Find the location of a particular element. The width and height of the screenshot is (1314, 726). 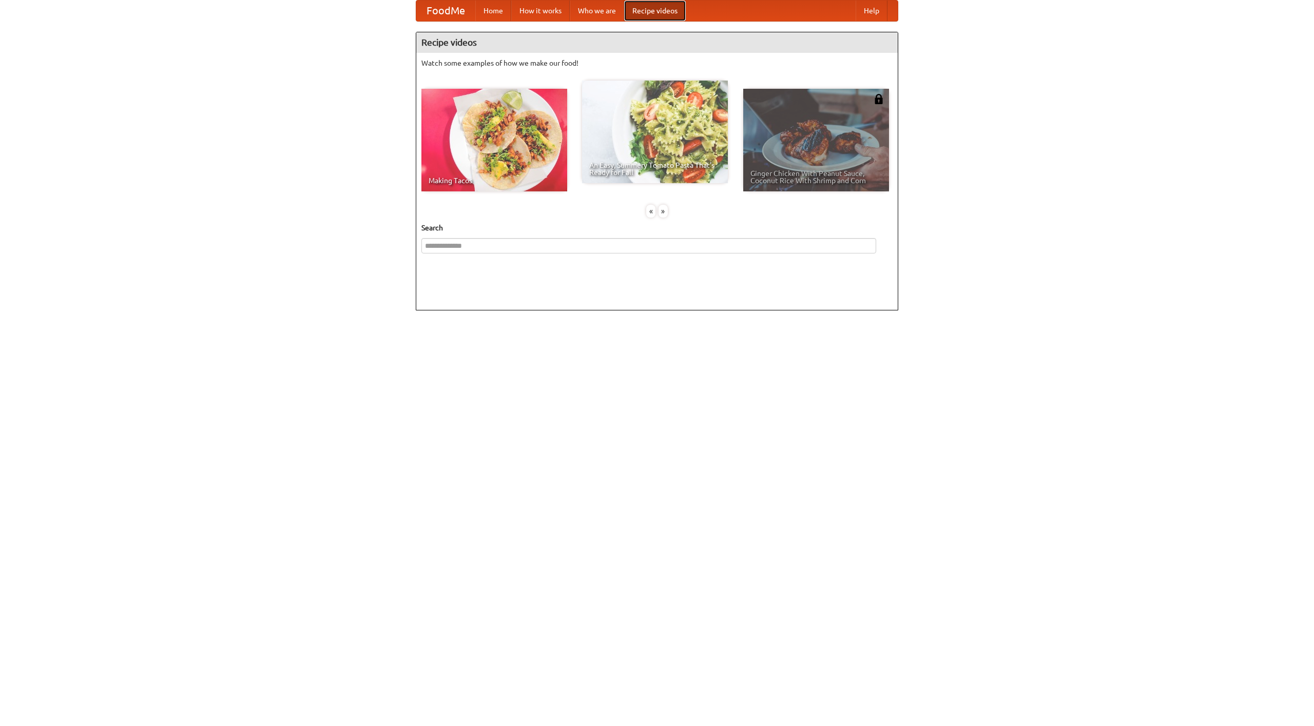

img: 483408.png is located at coordinates (879, 99).